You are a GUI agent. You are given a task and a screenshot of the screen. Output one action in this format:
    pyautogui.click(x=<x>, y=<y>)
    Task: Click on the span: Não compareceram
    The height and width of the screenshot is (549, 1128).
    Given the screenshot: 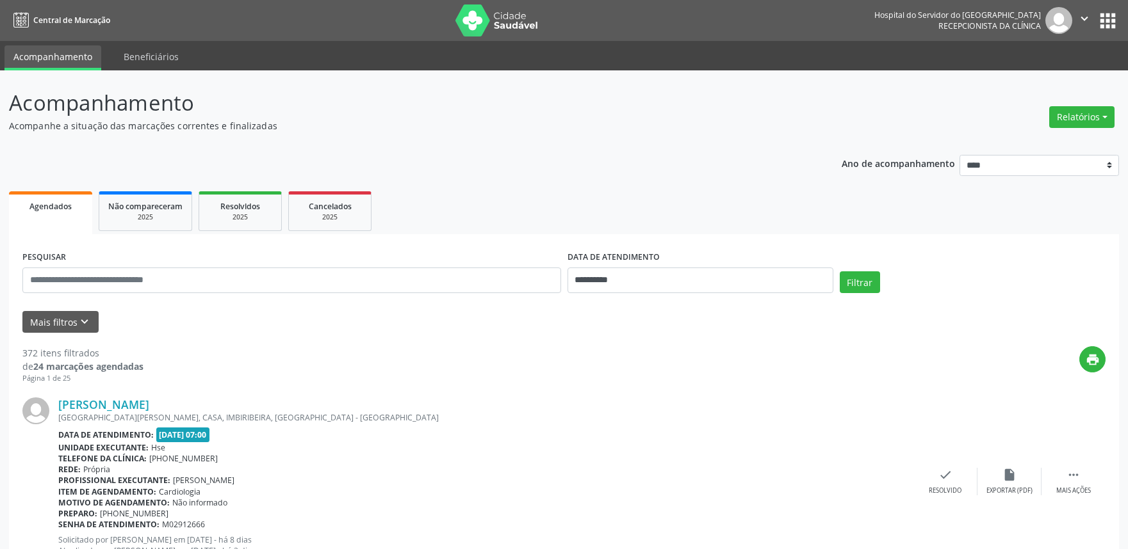 What is the action you would take?
    pyautogui.click(x=145, y=206)
    